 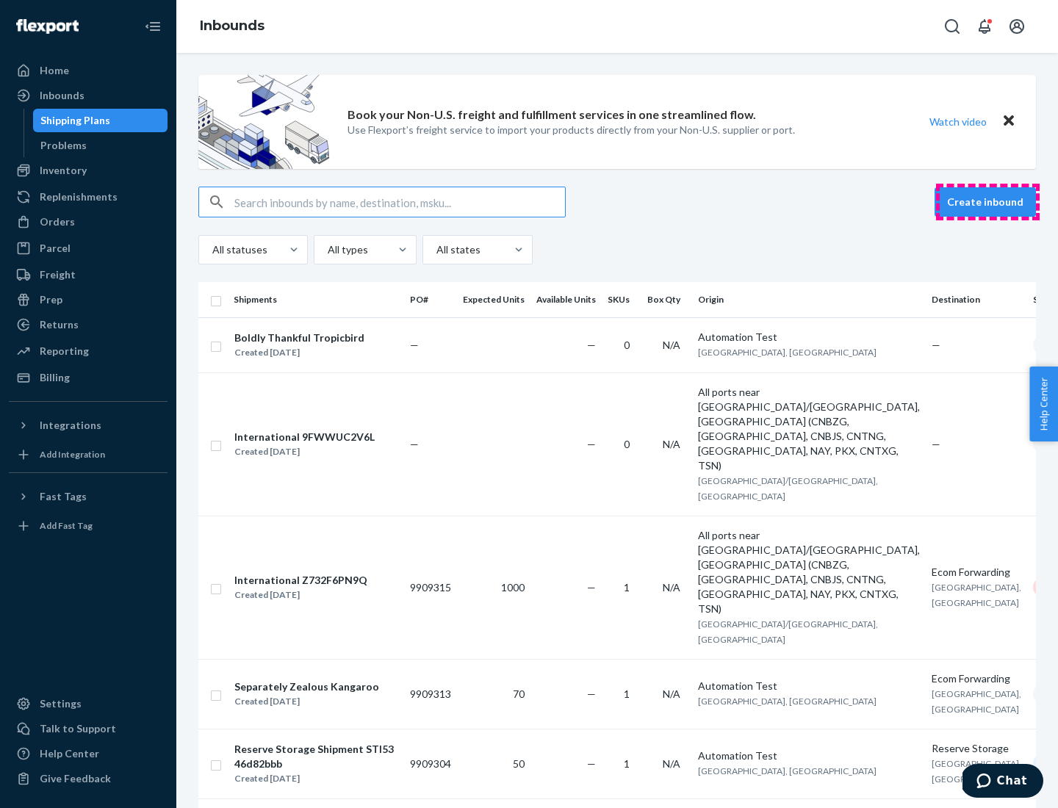 What do you see at coordinates (571, 130) in the screenshot?
I see `p: Use Flexport’s freight service to import your products directly from your Non-U.S. supplier or port.` at bounding box center [571, 130].